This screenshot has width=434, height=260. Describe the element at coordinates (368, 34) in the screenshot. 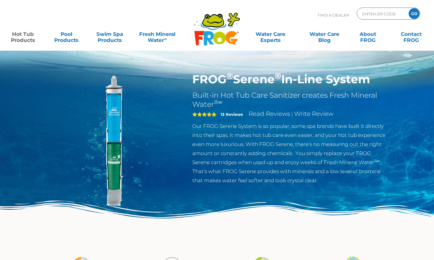

I see `a: AboutFROG` at that location.